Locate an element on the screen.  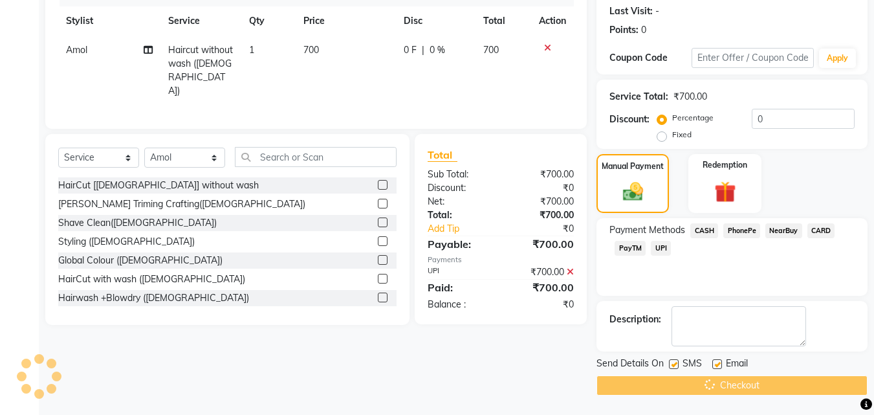
span: PhonePe is located at coordinates (742, 230).